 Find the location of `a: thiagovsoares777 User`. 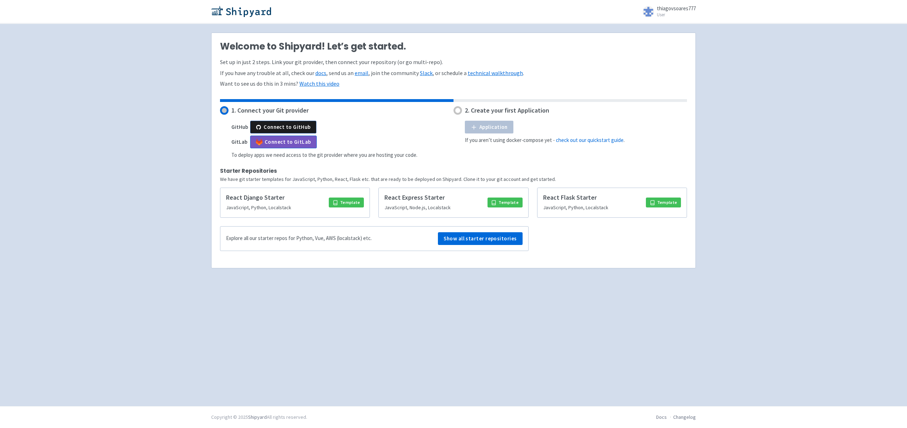

a: thiagovsoares777 User is located at coordinates (667, 11).